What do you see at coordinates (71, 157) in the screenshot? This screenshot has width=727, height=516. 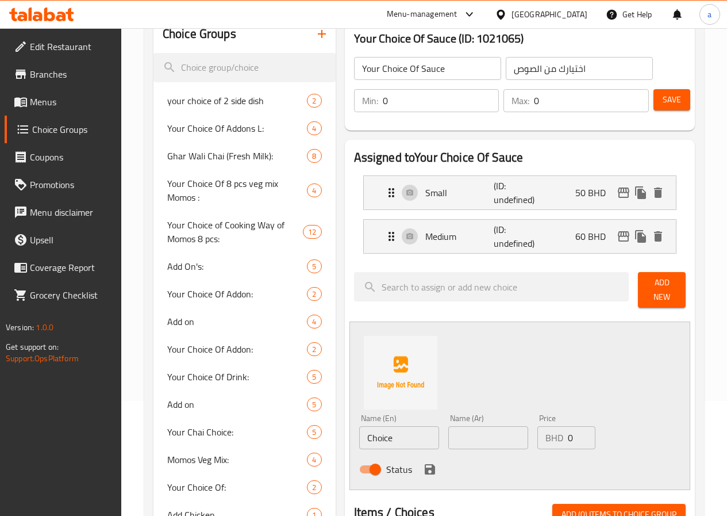 I see `span: Coupons` at bounding box center [71, 157].